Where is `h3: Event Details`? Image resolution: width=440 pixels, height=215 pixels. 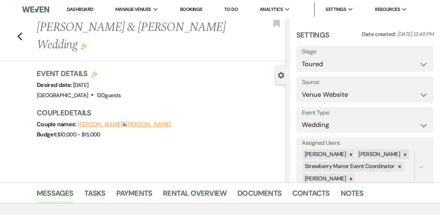
h3: Event Details is located at coordinates (79, 74).